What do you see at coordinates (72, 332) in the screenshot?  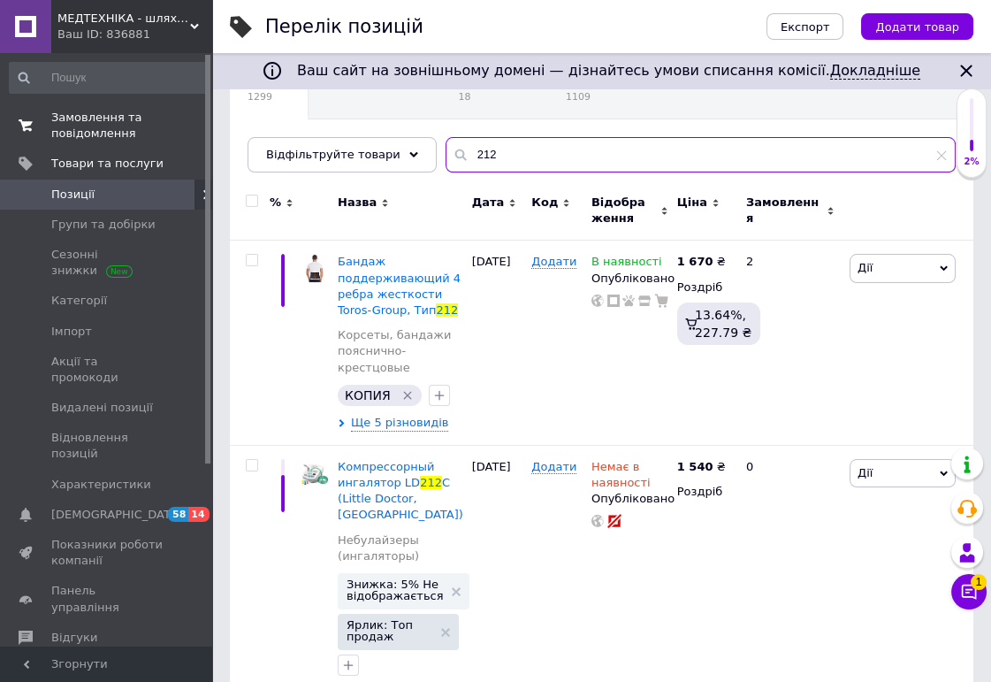 I see `span: Імпорт` at bounding box center [72, 332].